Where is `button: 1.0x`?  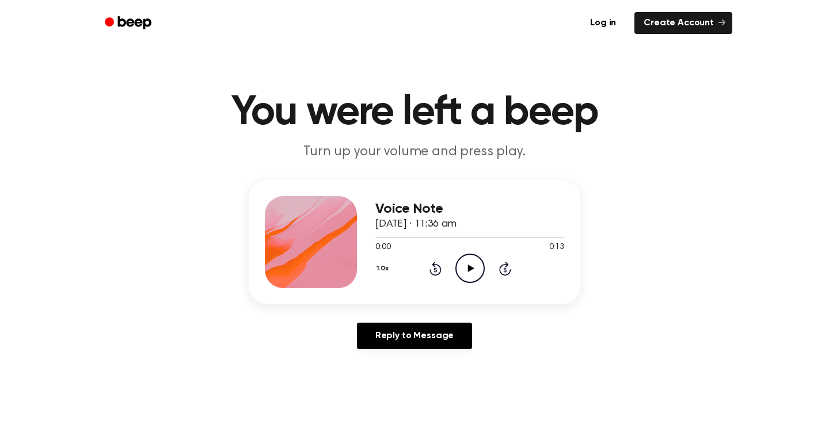 button: 1.0x is located at coordinates (384, 269).